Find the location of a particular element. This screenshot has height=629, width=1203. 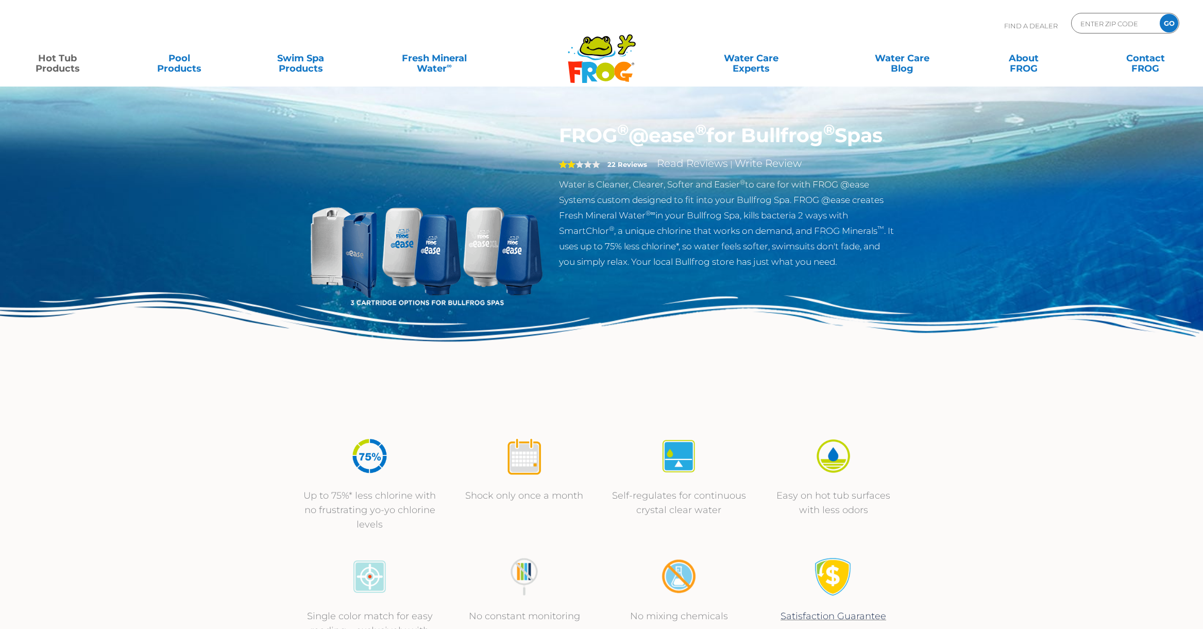

img: icon-atease-75percent-less is located at coordinates (370, 456).